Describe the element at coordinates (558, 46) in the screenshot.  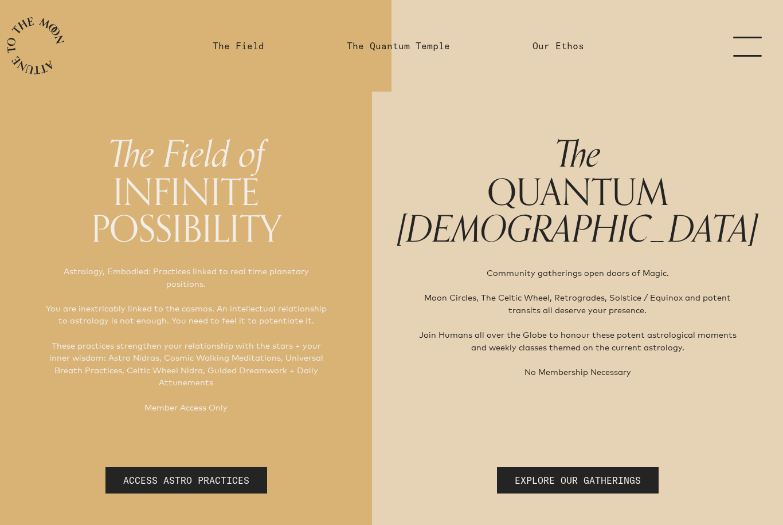
I see `a: Our Ethos` at that location.